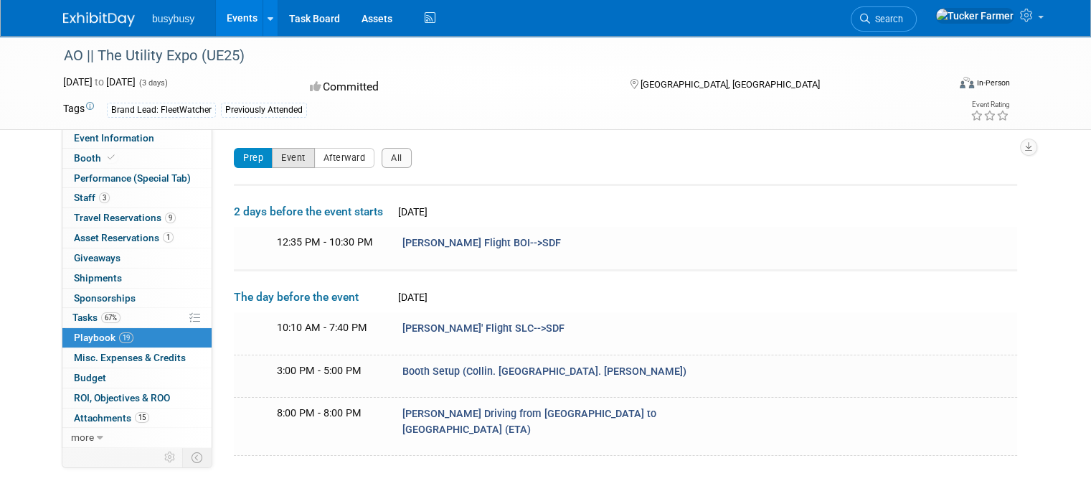 The height and width of the screenshot is (499, 1091). What do you see at coordinates (123, 238) in the screenshot?
I see `span: Asset Reservations` at bounding box center [123, 238].